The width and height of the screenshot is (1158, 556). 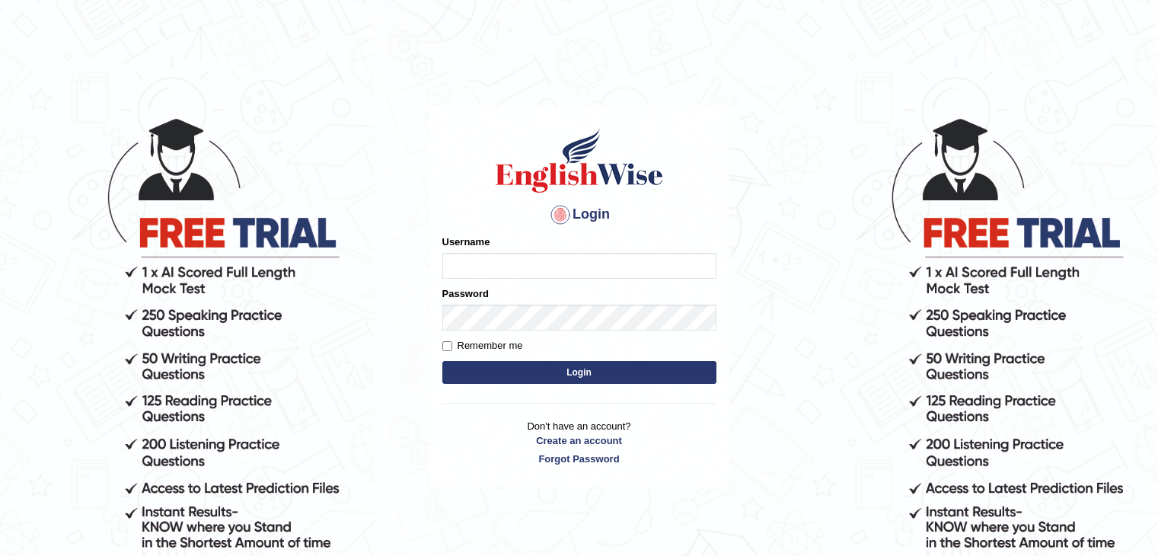 What do you see at coordinates (483, 346) in the screenshot?
I see `label: Remember me` at bounding box center [483, 346].